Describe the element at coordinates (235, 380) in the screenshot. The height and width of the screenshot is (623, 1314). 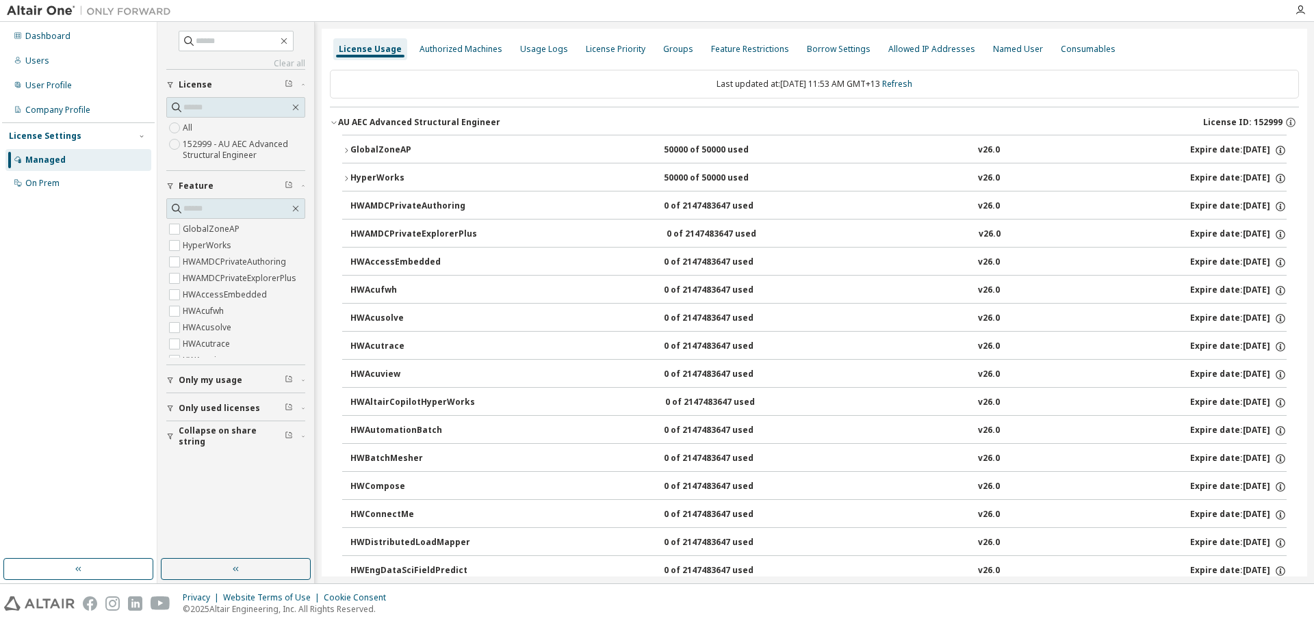
I see `button: Only my usage` at that location.